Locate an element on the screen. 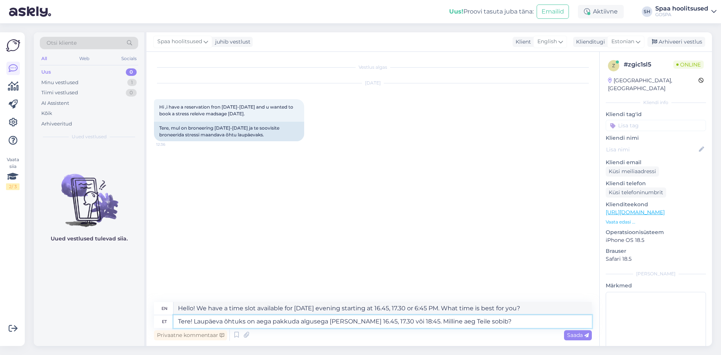 This screenshot has height=355, width=721. div: GOSPA is located at coordinates (682, 15).